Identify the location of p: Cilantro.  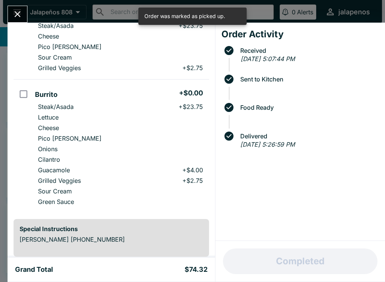
(49, 159).